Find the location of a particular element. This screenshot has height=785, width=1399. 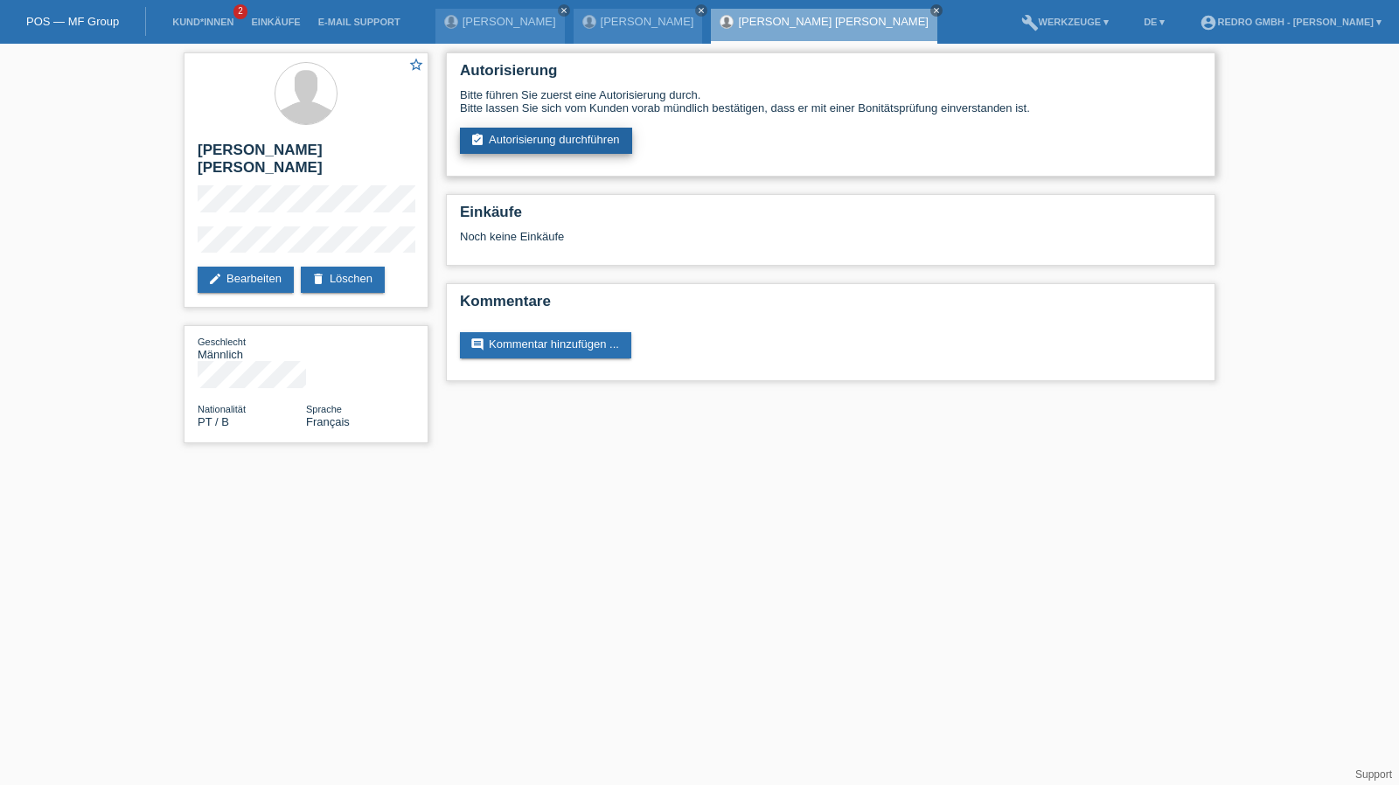

a: star_border is located at coordinates (416, 66).